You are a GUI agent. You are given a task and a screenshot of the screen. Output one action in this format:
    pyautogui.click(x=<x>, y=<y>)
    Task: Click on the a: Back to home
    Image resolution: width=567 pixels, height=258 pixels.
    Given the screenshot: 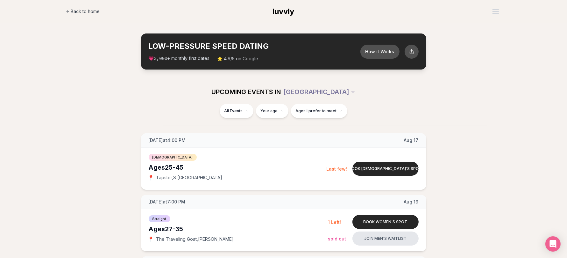 What is the action you would take?
    pyautogui.click(x=83, y=11)
    